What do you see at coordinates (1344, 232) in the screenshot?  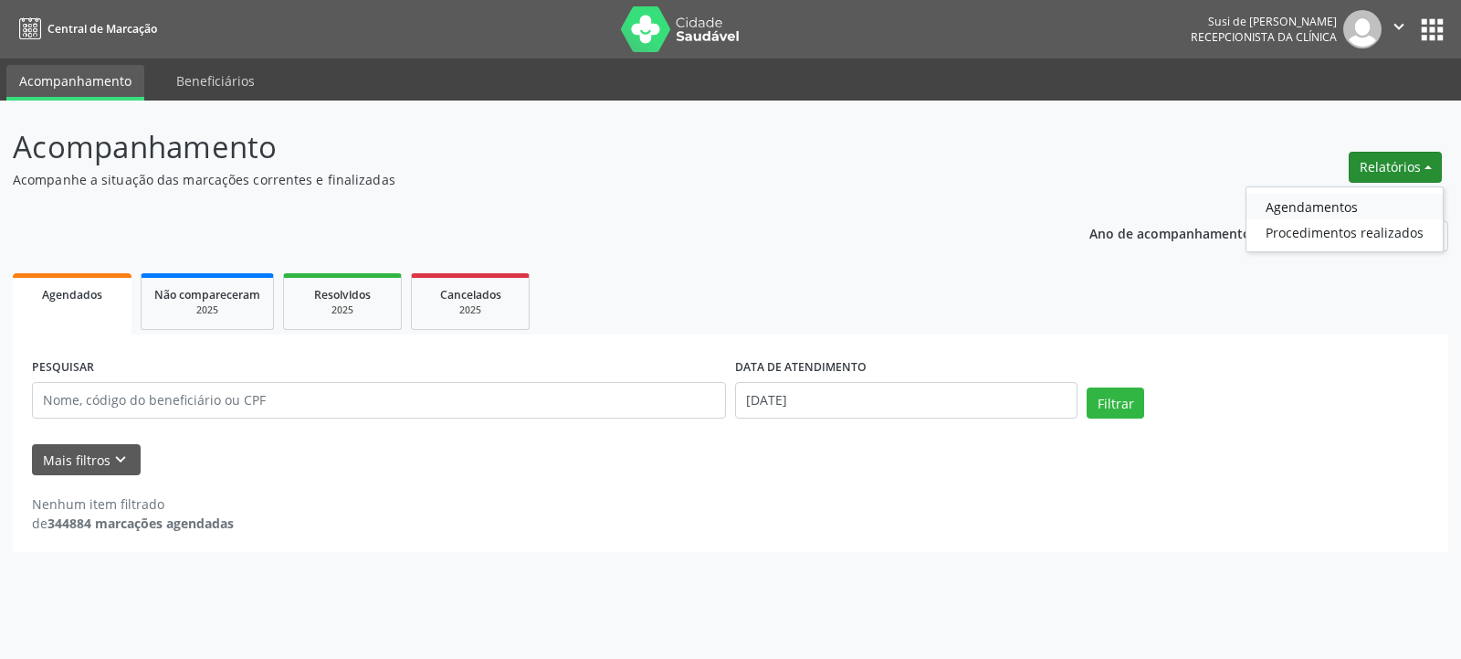 I see `a: Procedimentos realizados` at bounding box center [1344, 232].